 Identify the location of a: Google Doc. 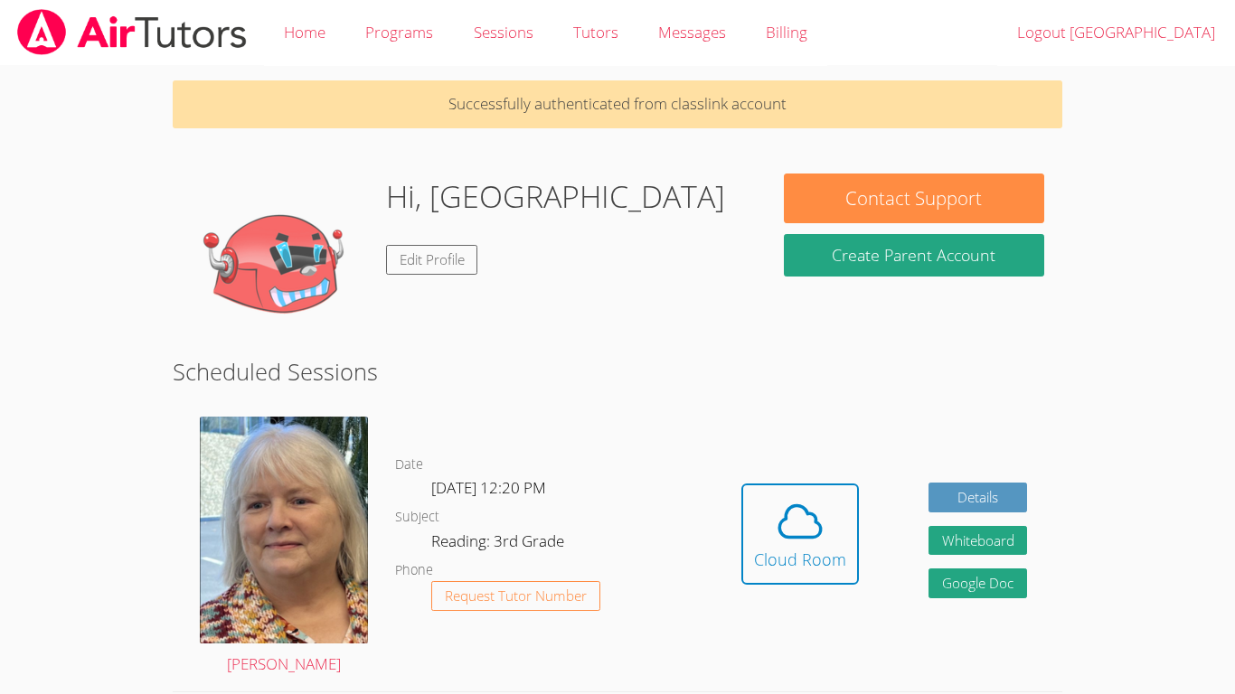
(978, 583).